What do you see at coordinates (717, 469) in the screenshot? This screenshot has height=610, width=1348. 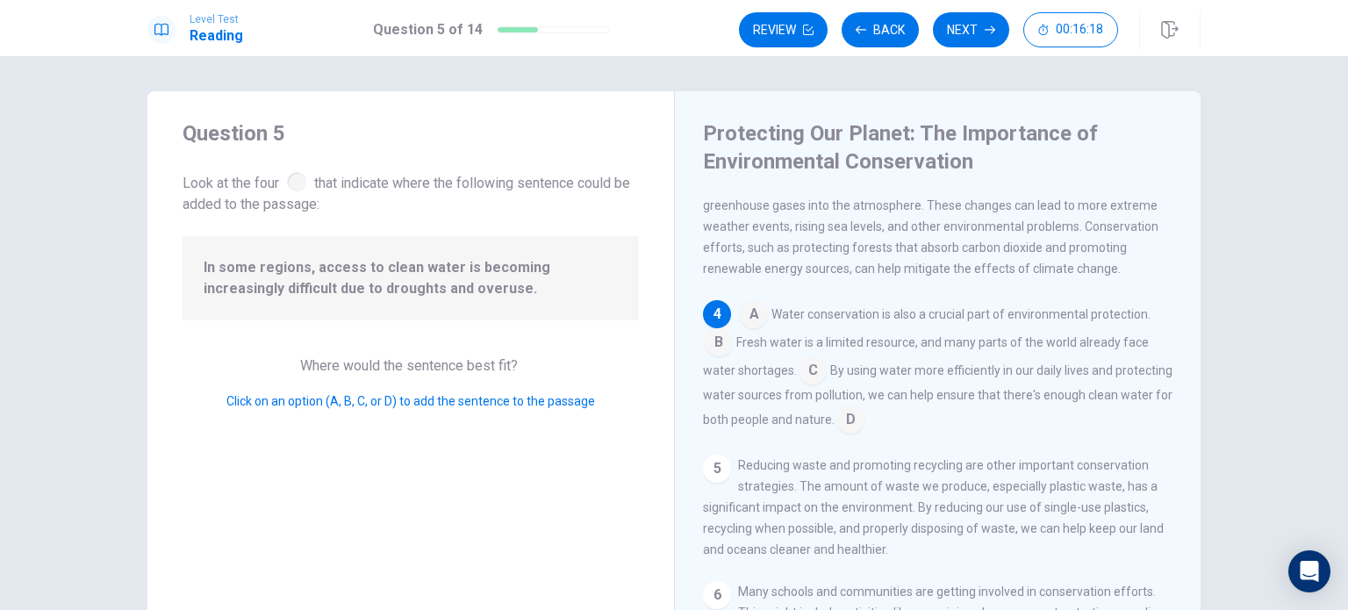 I see `div: 5` at bounding box center [717, 469].